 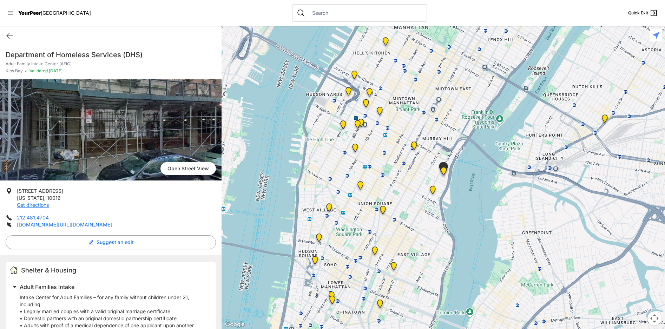 I want to click on div: Chelsea Foyer at The Christopher Temporary Youth Housing, so click(x=355, y=149).